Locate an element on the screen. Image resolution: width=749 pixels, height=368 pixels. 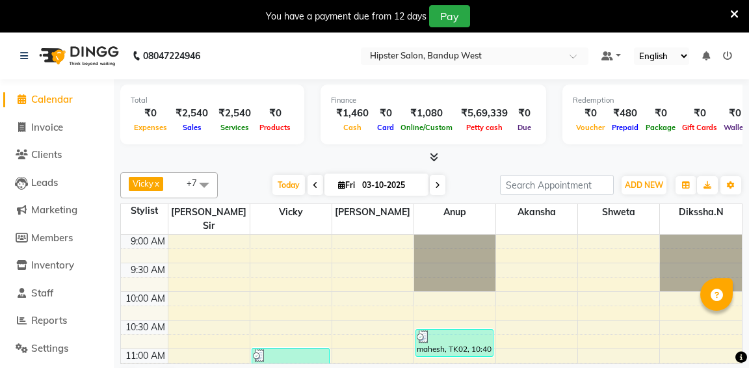
span: Wallet is located at coordinates (735, 127).